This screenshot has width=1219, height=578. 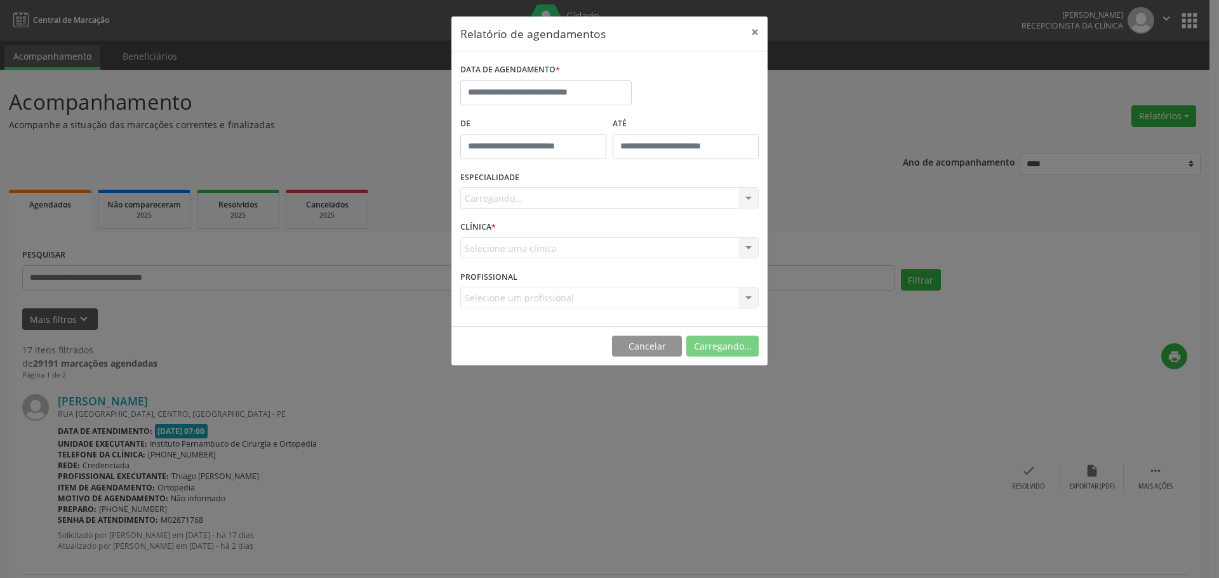 What do you see at coordinates (478, 227) in the screenshot?
I see `label: CLÍNICA` at bounding box center [478, 227].